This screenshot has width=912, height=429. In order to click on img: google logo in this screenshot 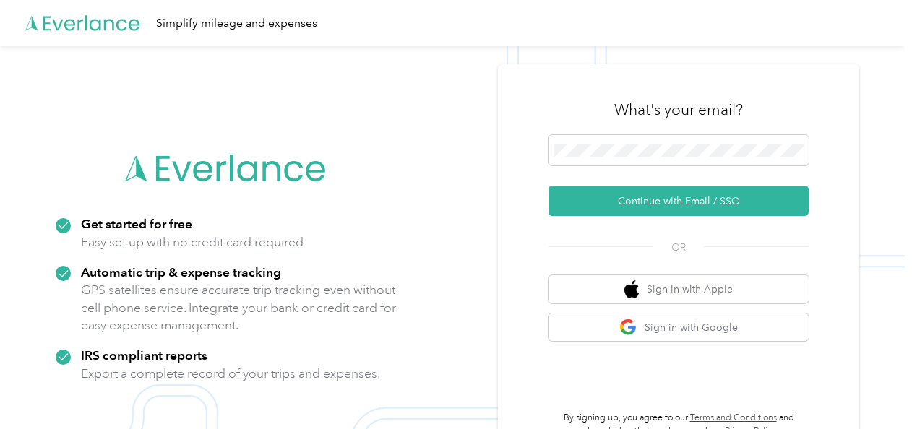, I will do `click(628, 327)`.